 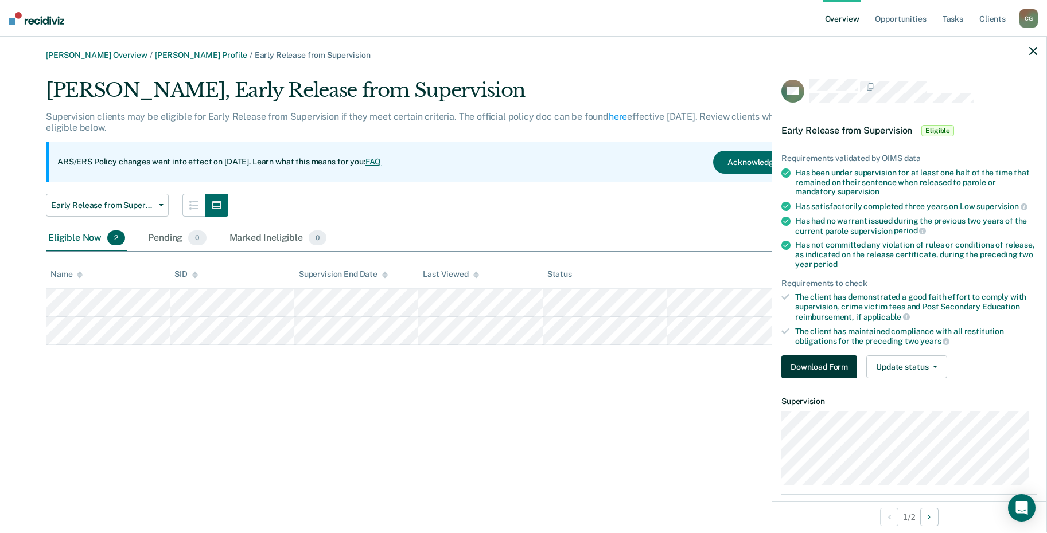 I want to click on div: Supervision End Date, so click(x=343, y=274).